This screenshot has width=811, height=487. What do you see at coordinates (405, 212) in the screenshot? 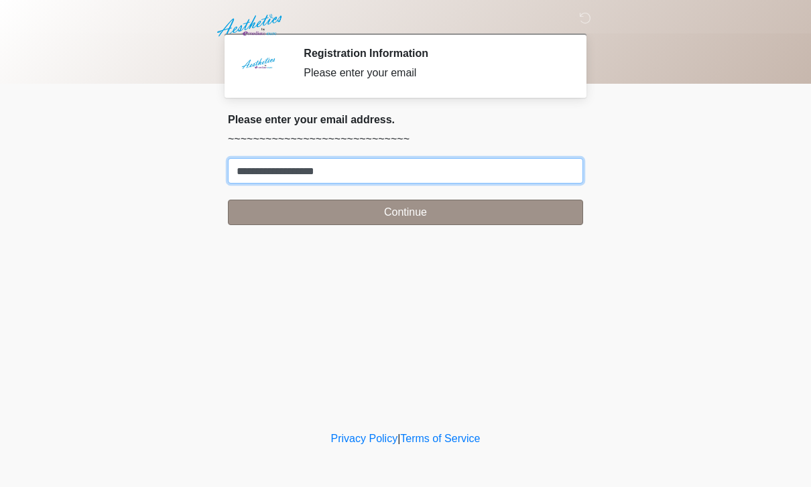
I see `button: Continue` at bounding box center [405, 212].